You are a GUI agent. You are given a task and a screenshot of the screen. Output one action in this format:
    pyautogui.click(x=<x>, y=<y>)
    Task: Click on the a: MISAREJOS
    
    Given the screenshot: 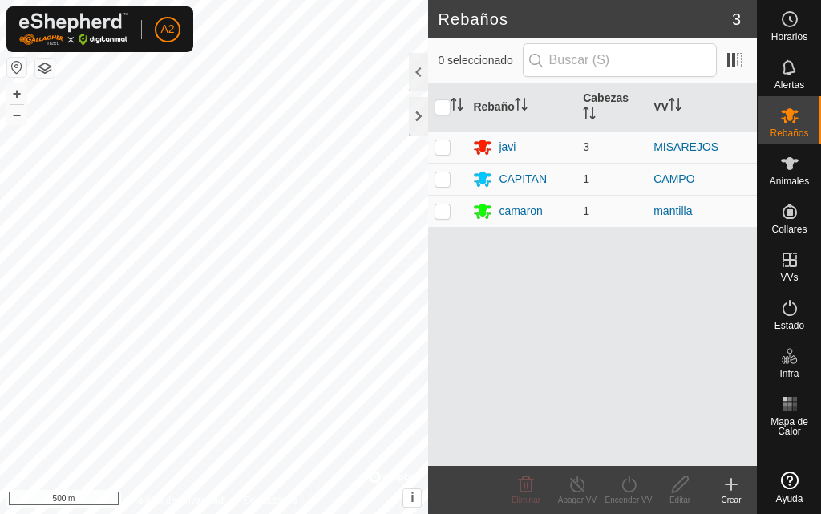 What is the action you would take?
    pyautogui.click(x=686, y=147)
    